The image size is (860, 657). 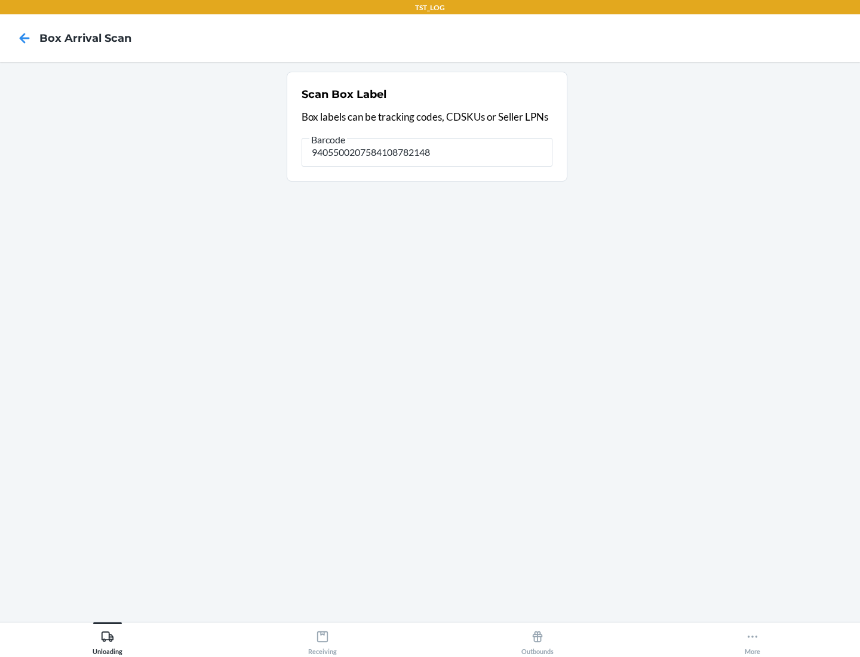 What do you see at coordinates (752, 640) in the screenshot?
I see `div: More` at bounding box center [752, 640].